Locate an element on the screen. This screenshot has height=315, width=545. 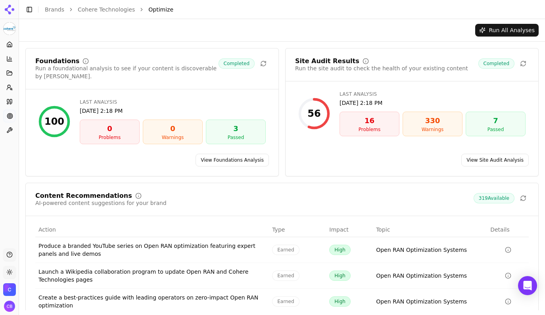
div: 330 is located at coordinates (432, 121).